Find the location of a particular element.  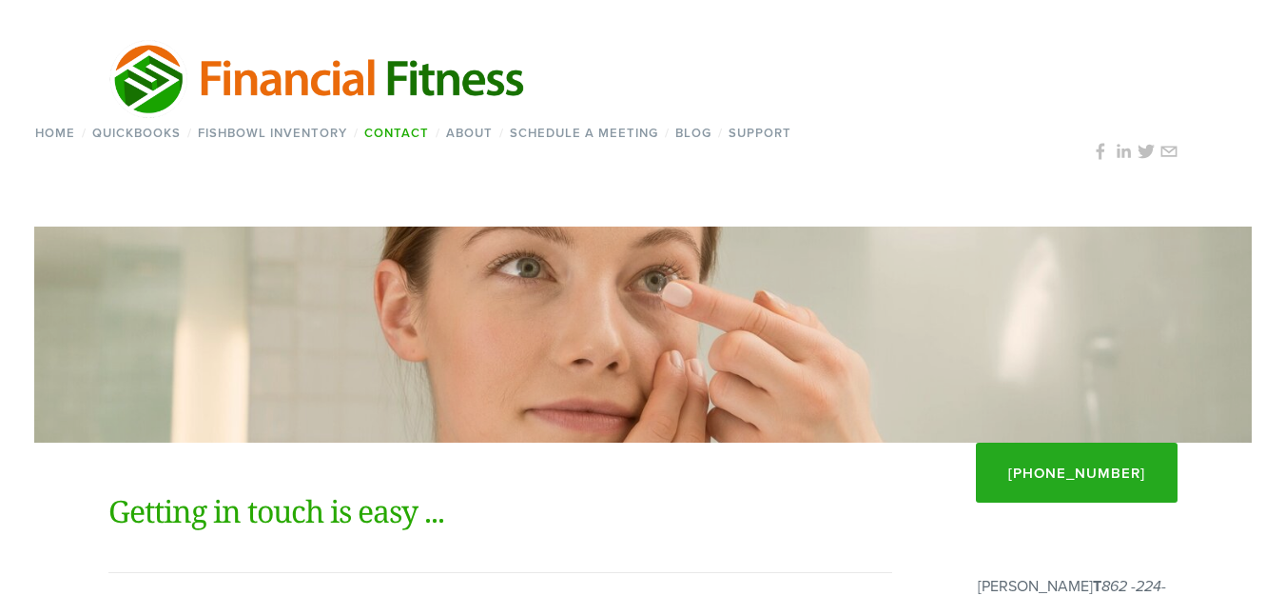

h1: Getting in touch is easy ... is located at coordinates (500, 511).